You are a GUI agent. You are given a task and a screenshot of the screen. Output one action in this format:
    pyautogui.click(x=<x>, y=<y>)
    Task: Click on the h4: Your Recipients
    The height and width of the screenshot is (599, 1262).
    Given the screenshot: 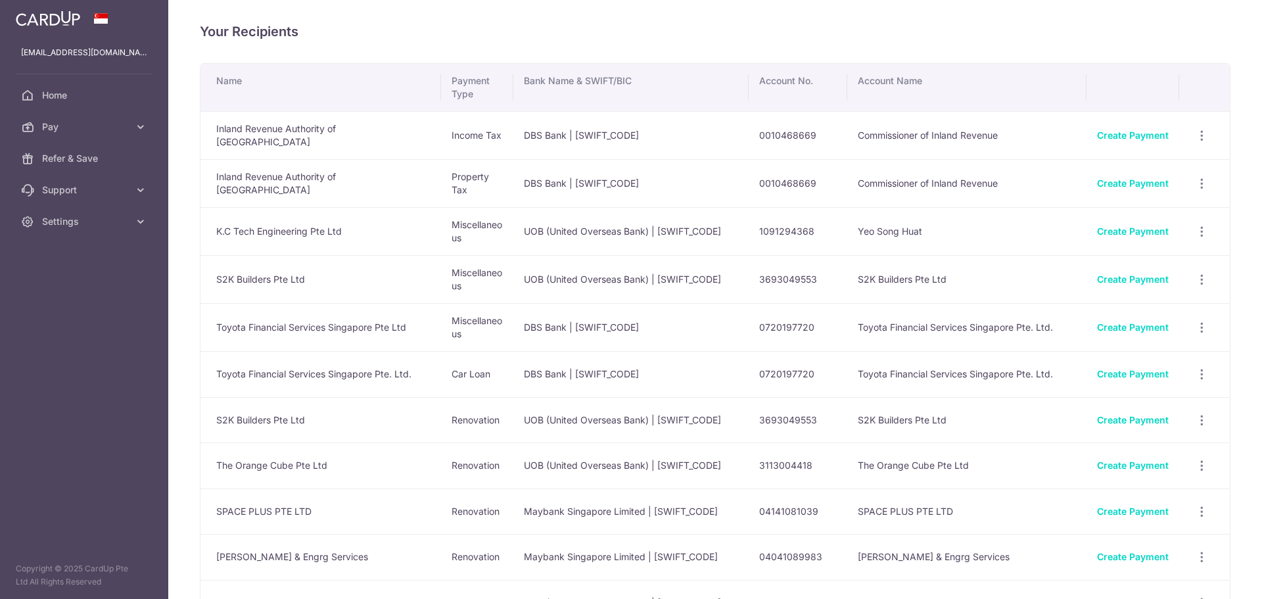 What is the action you would take?
    pyautogui.click(x=715, y=32)
    